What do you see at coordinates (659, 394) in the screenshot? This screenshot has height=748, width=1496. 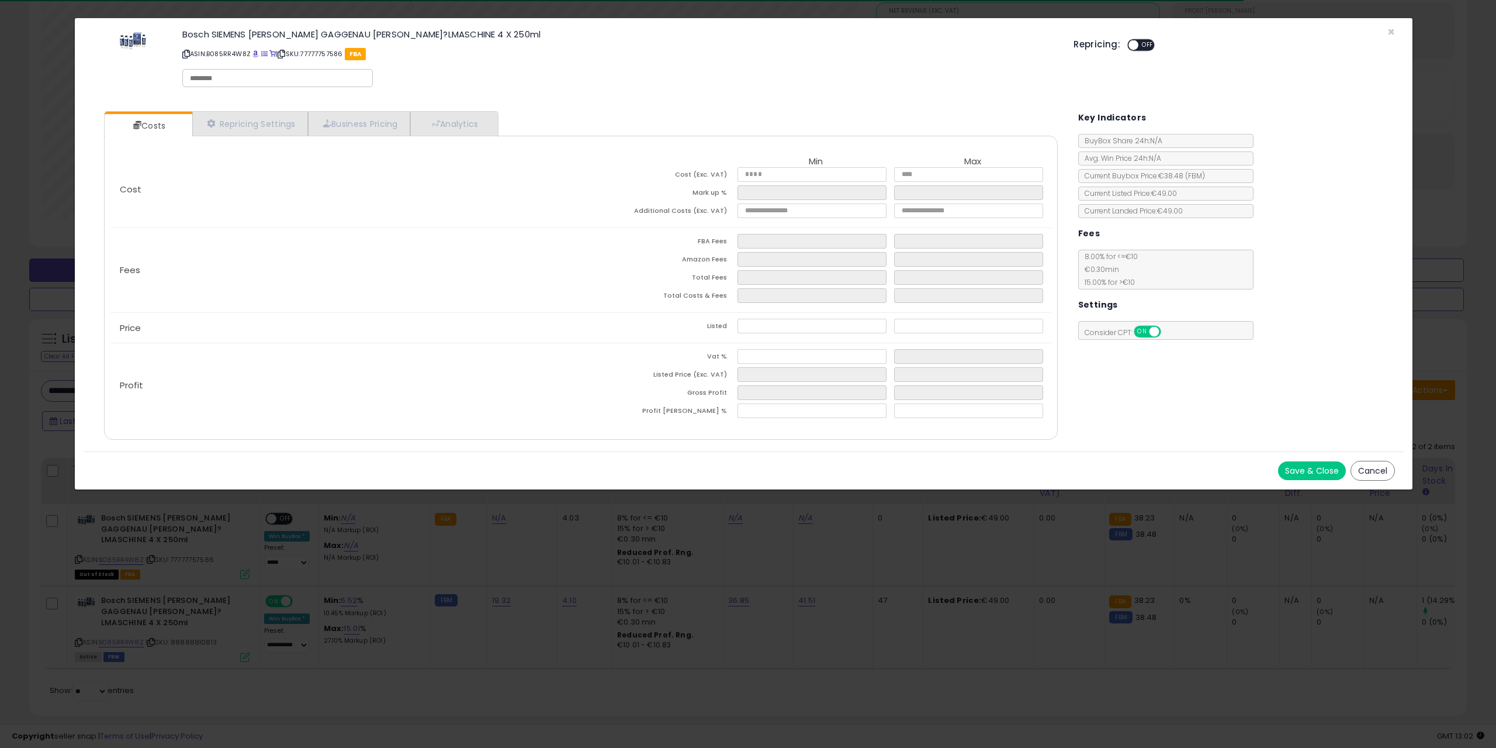 I see `td: Gross Profit` at bounding box center [659, 394].